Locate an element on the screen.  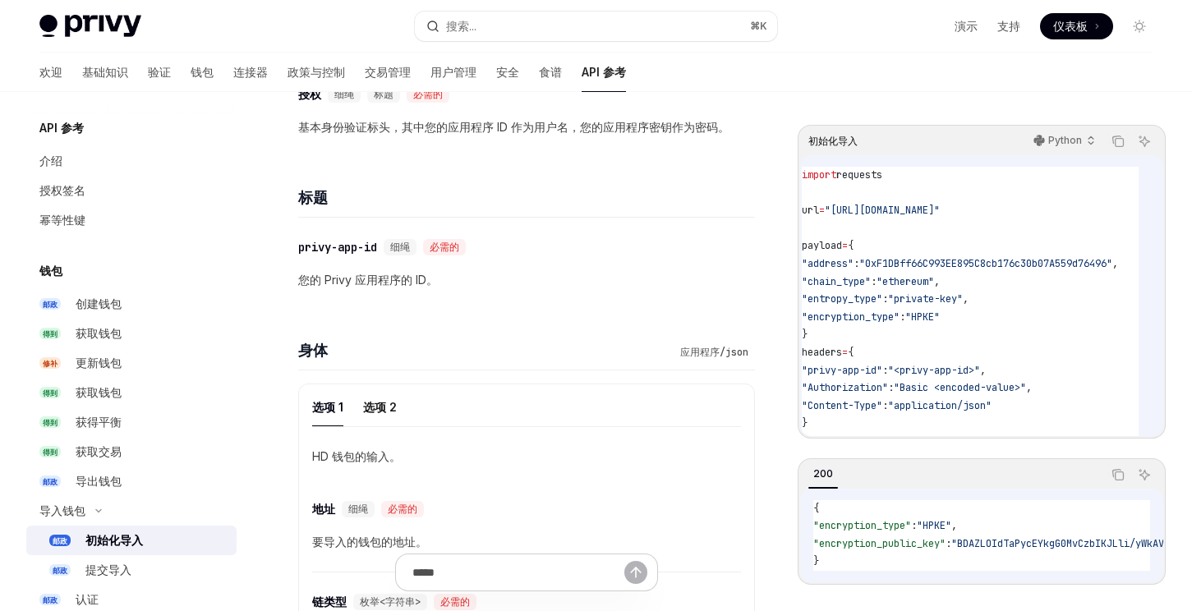
font: 幂等性键 is located at coordinates (62, 219).